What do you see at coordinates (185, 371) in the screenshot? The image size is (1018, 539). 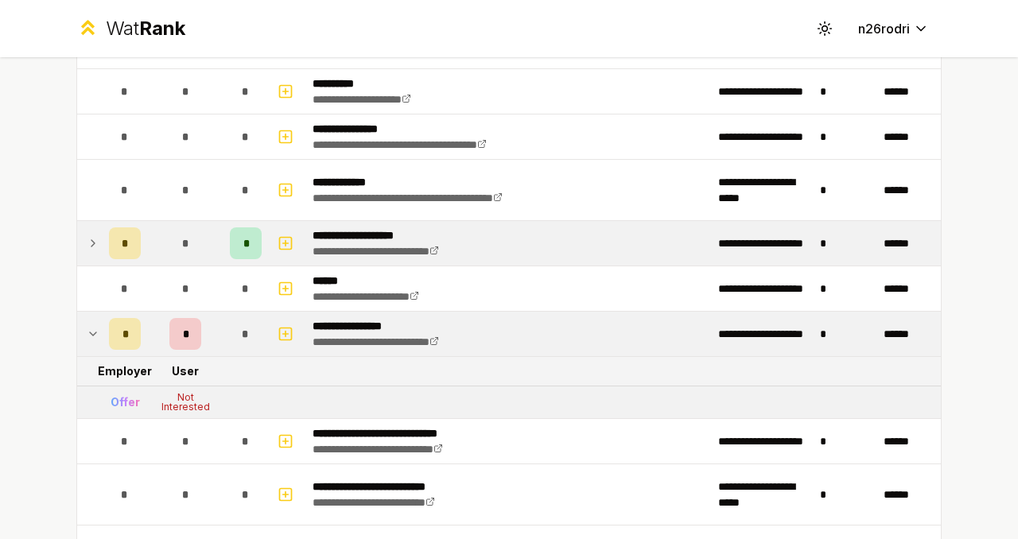 I see `td: User` at bounding box center [185, 371].